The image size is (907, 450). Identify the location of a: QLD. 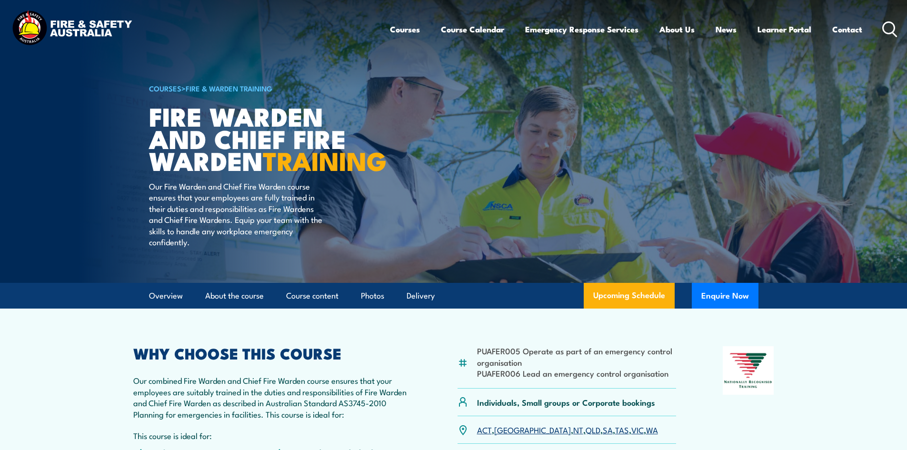
(593, 429).